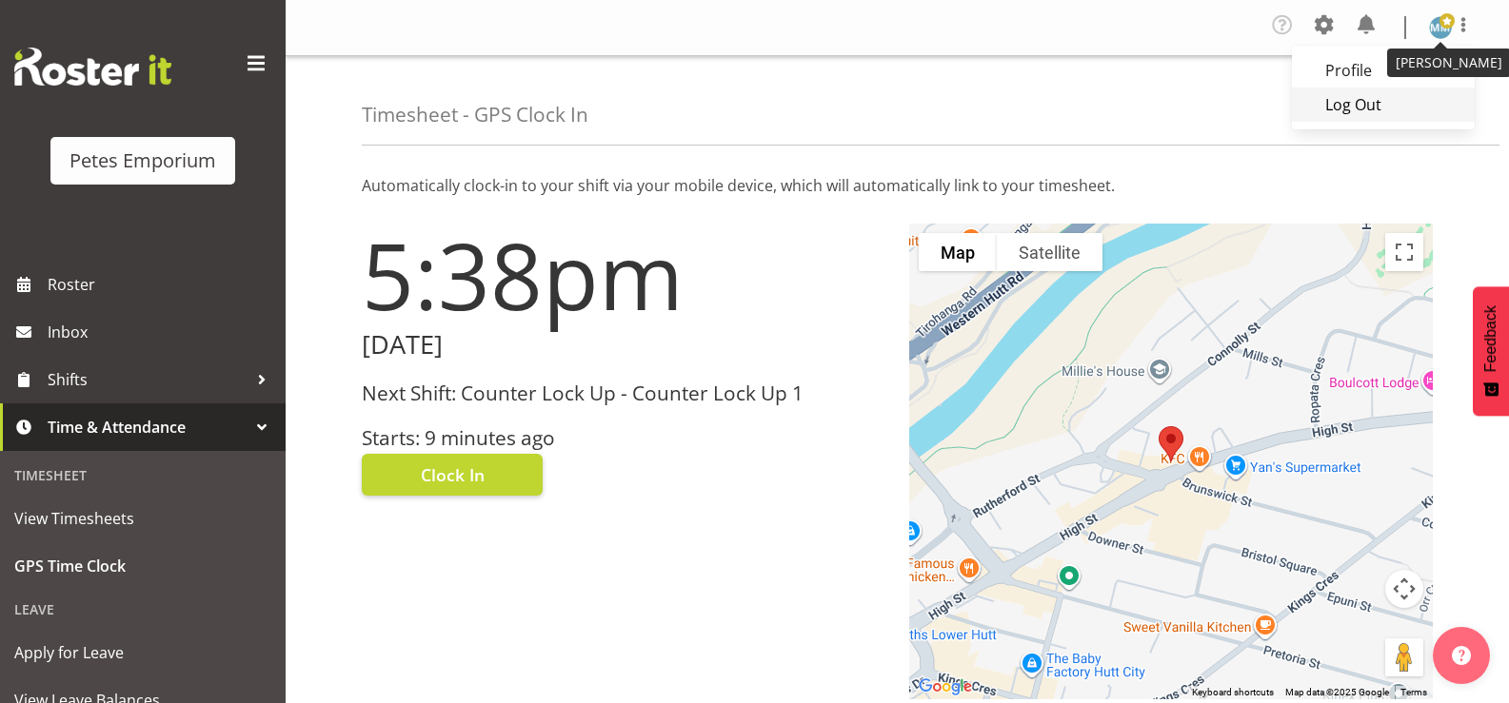 The image size is (1509, 703). I want to click on a: Profile, so click(1383, 70).